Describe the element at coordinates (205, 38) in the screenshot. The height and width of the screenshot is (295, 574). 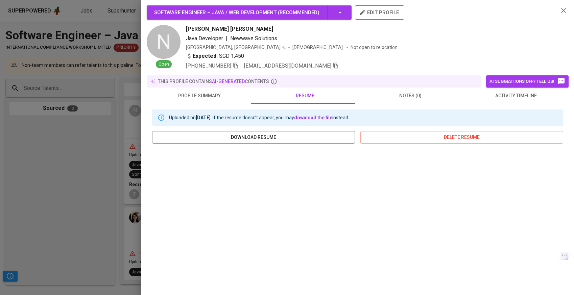
I see `span: Java Developer` at that location.